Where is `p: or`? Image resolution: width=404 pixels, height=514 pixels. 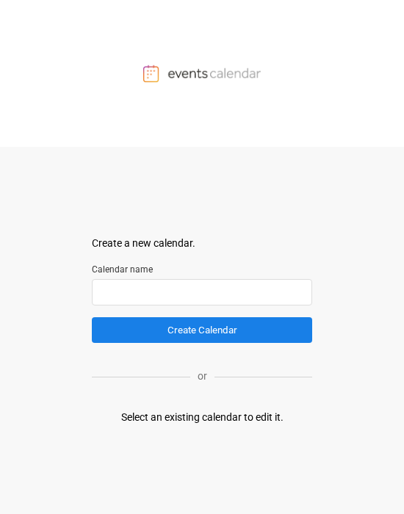
p: or is located at coordinates (202, 376).